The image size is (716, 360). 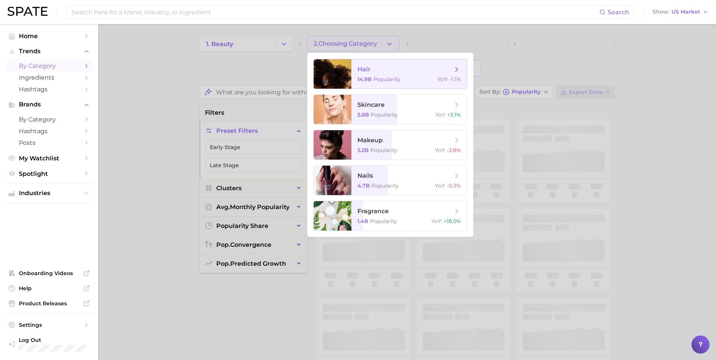 I want to click on a: My Watchlist, so click(x=49, y=158).